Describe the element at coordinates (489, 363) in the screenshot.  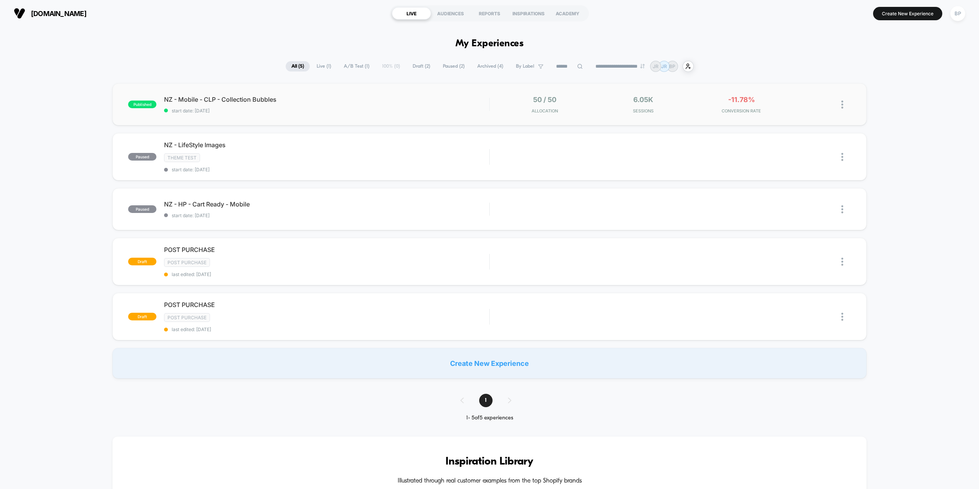
I see `div: Create New Experience` at that location.